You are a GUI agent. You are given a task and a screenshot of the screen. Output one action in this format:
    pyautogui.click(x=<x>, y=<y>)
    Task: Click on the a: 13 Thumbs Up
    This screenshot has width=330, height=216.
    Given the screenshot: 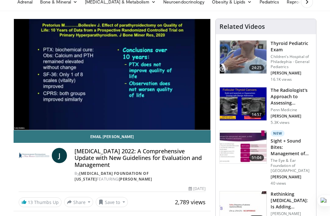 What is the action you would take?
    pyautogui.click(x=40, y=202)
    